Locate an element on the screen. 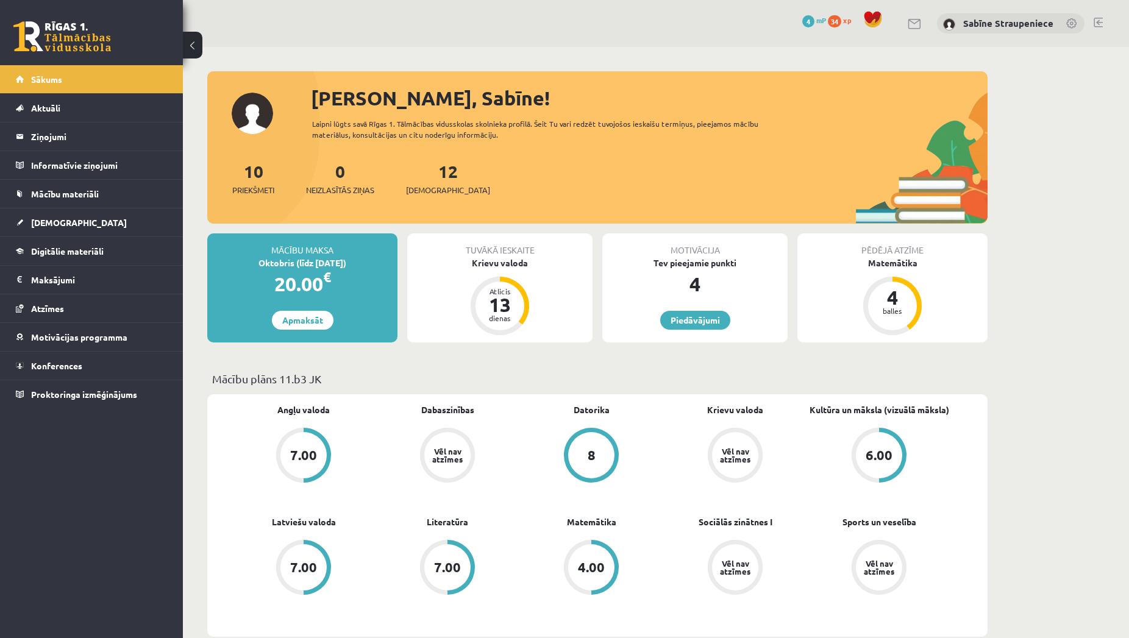 The image size is (1129, 638). span: Konferences is located at coordinates (57, 366).